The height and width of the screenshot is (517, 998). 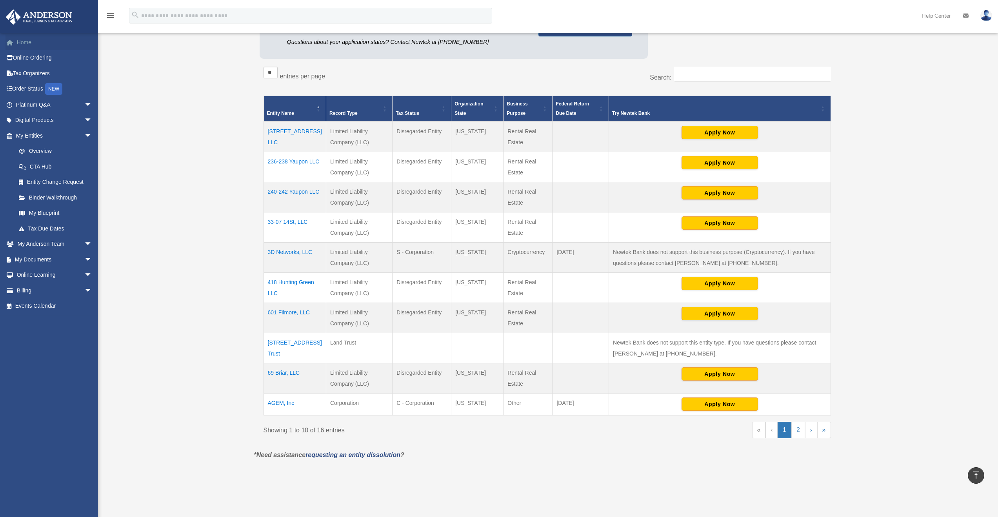 What do you see at coordinates (55, 89) in the screenshot?
I see `a: Order StatusNEW` at bounding box center [55, 89].